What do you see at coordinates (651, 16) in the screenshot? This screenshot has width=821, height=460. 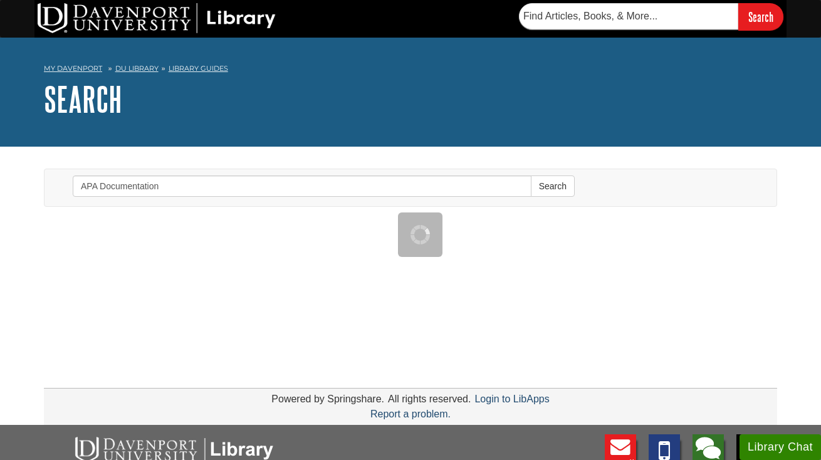 I see `form: Searches DU Library's articles, books, and more` at bounding box center [651, 16].